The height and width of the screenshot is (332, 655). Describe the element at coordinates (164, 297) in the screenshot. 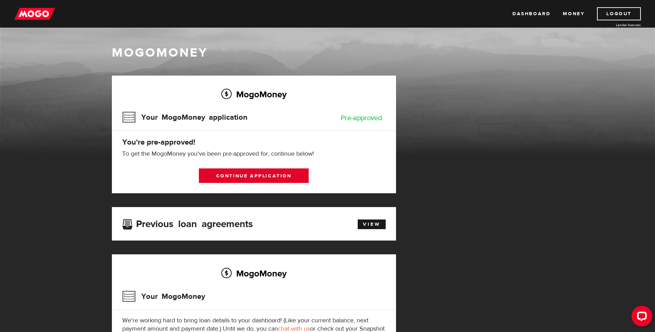

I see `h3: Your MogoMoney` at that location.